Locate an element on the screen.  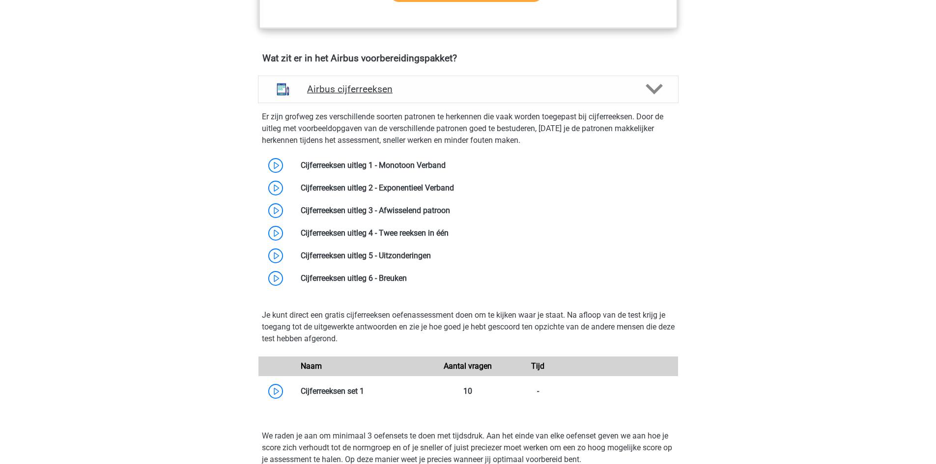
h4: Wat zit er in het Airbus voorbereidingspakket? is located at coordinates (468, 58).